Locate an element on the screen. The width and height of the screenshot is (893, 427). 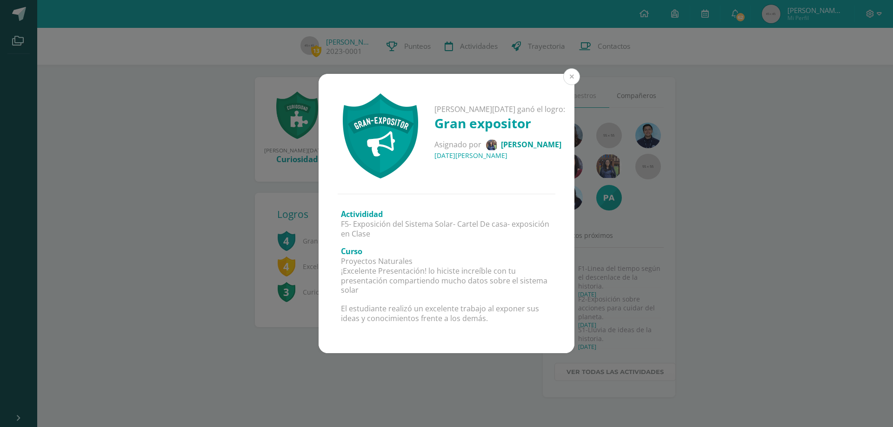
p: F5- Exposición del Sistema Solar- Cartel De casa- exposición en Clase is located at coordinates (446, 229).